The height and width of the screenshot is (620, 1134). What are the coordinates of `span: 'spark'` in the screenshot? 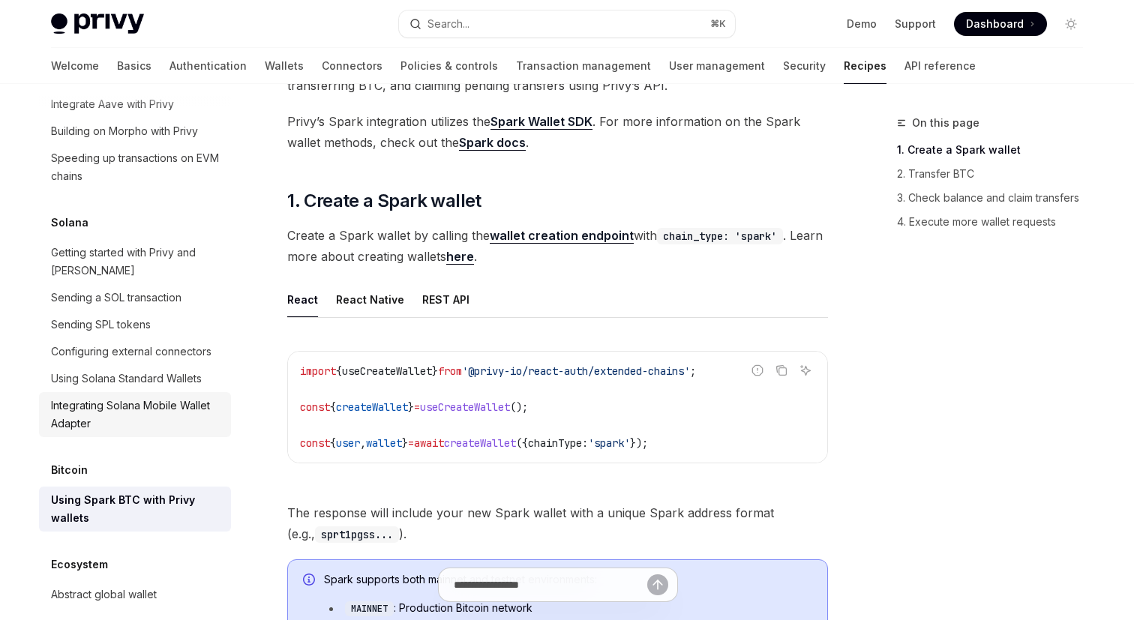 It's located at (609, 443).